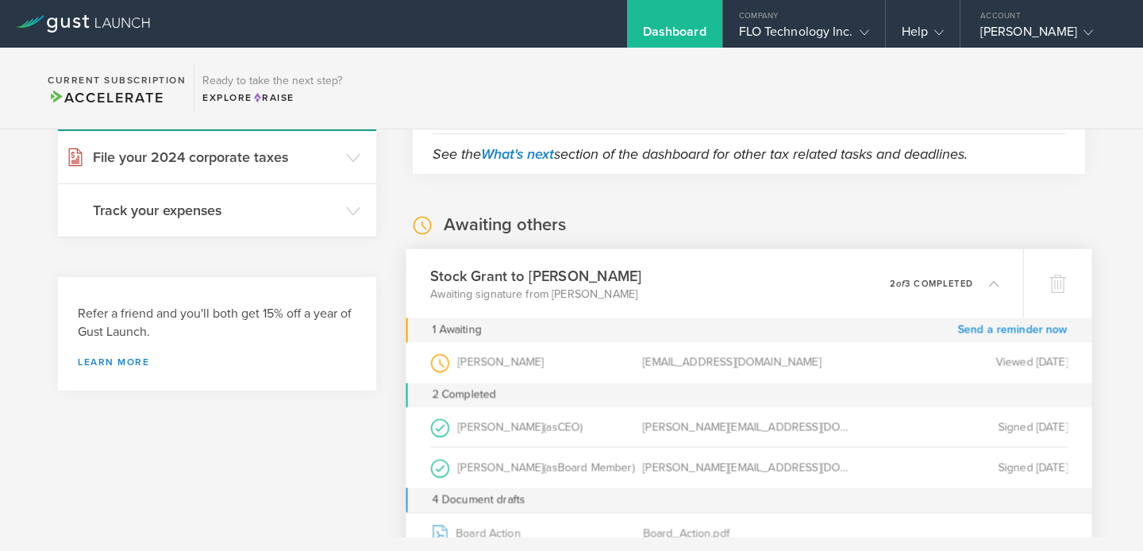  Describe the element at coordinates (748, 499) in the screenshot. I see `div: 4 Document drafts` at that location.